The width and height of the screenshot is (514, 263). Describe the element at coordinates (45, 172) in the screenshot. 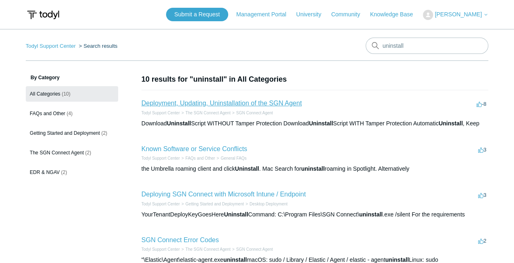

I see `span: EDR & NGAV` at that location.